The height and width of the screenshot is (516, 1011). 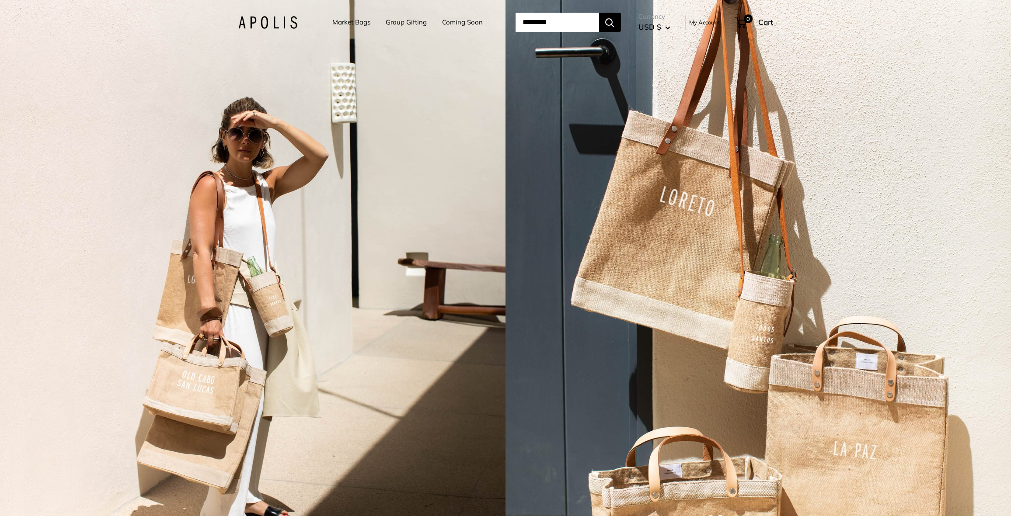 I want to click on a: Market Bags, so click(x=351, y=22).